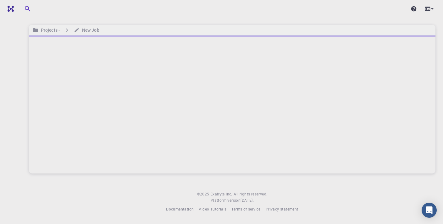 The height and width of the screenshot is (224, 443). Describe the element at coordinates (250, 195) in the screenshot. I see `span: All rights reserved.` at that location.